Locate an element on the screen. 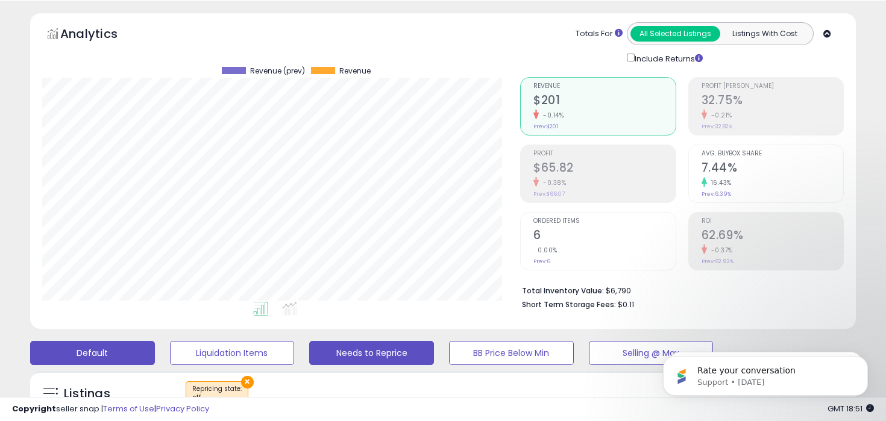 Image resolution: width=886 pixels, height=421 pixels. h5: Listings is located at coordinates (87, 394).